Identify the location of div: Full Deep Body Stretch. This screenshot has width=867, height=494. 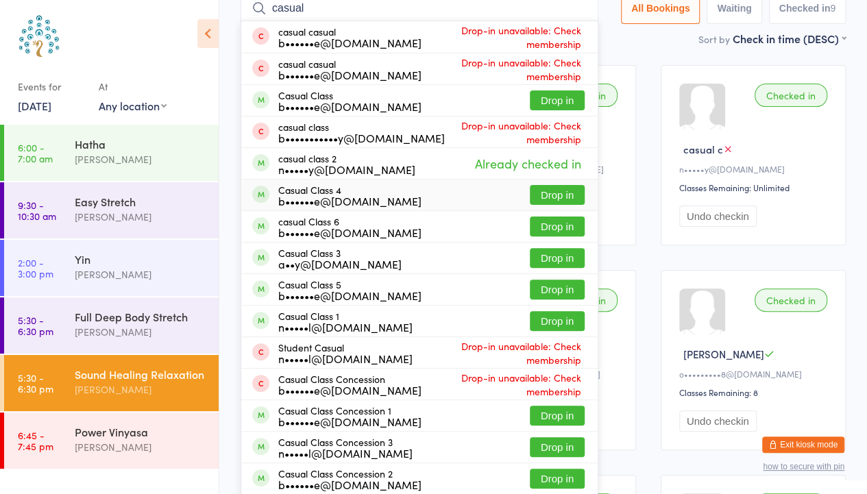
(141, 317).